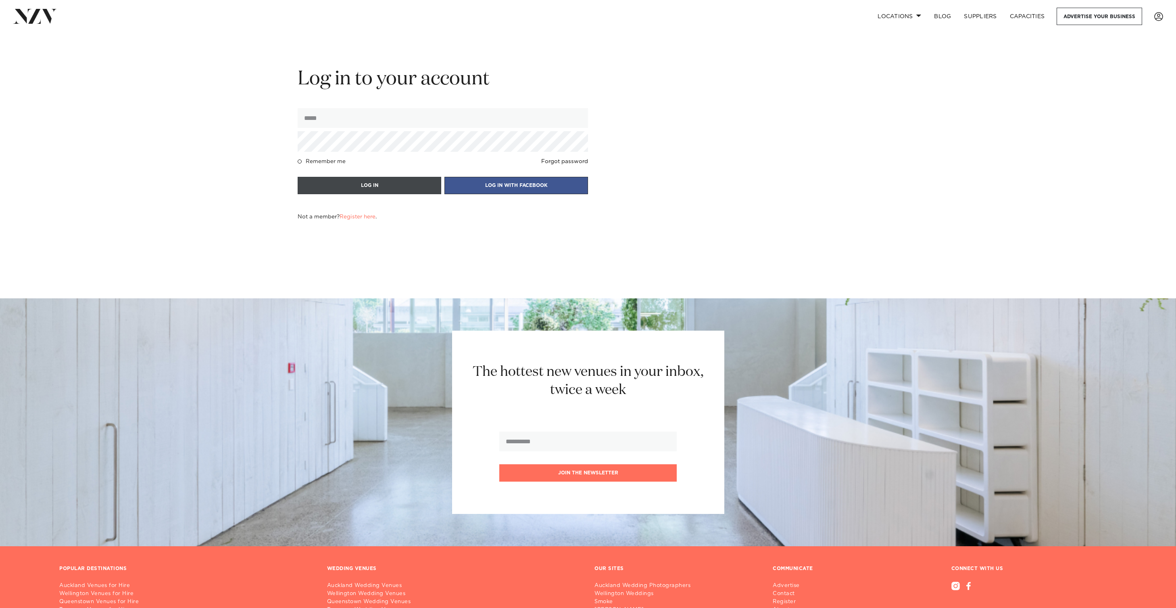 The height and width of the screenshot is (608, 1176). What do you see at coordinates (802, 593) in the screenshot?
I see `a: Contact` at bounding box center [802, 593].